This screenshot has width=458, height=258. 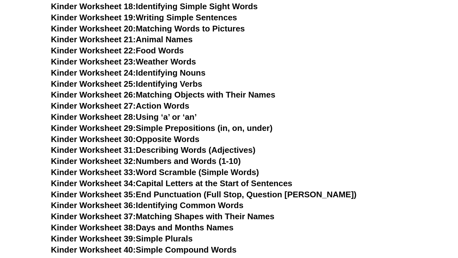 What do you see at coordinates (153, 150) in the screenshot?
I see `a: Kinder Worksheet 31:Describing Words (Adjectives)` at bounding box center [153, 150].